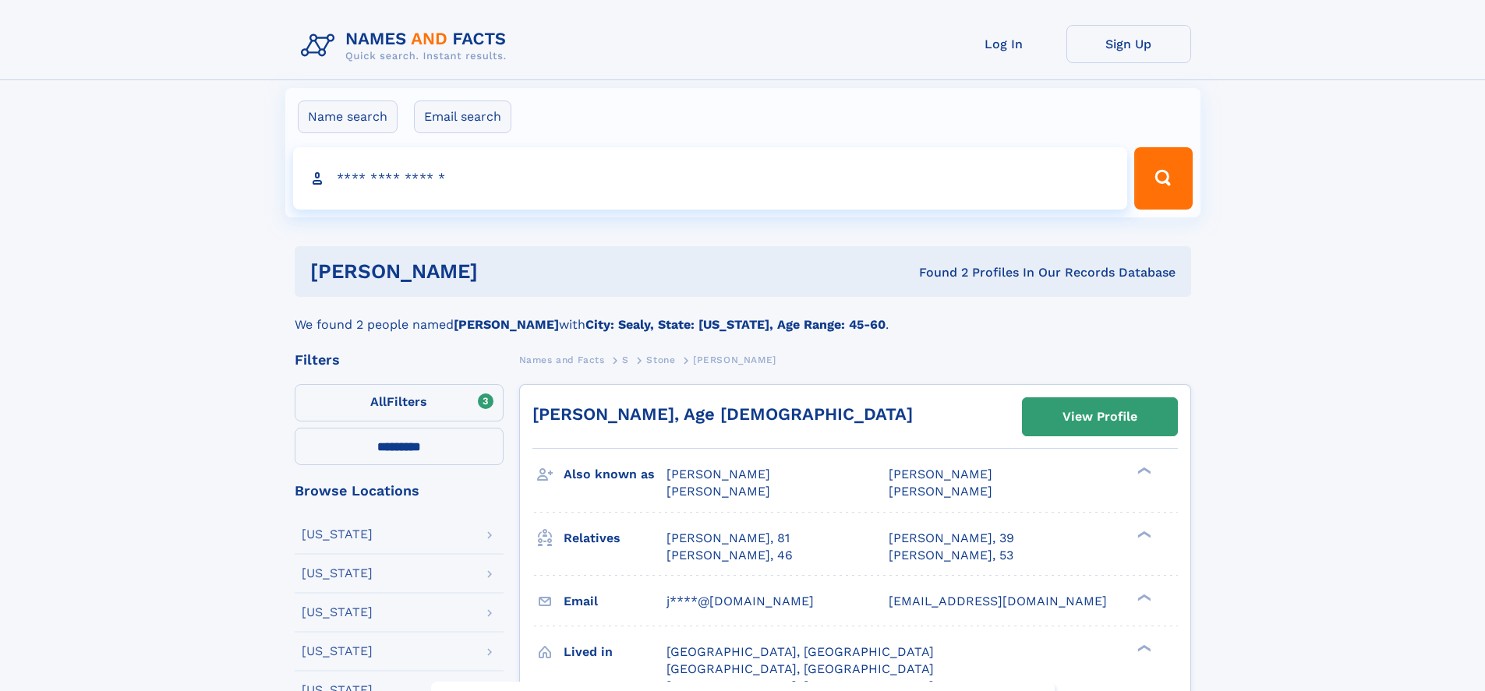 Image resolution: width=1485 pixels, height=691 pixels. Describe the element at coordinates (743, 316) in the screenshot. I see `div: We found 2 people named with .` at that location.